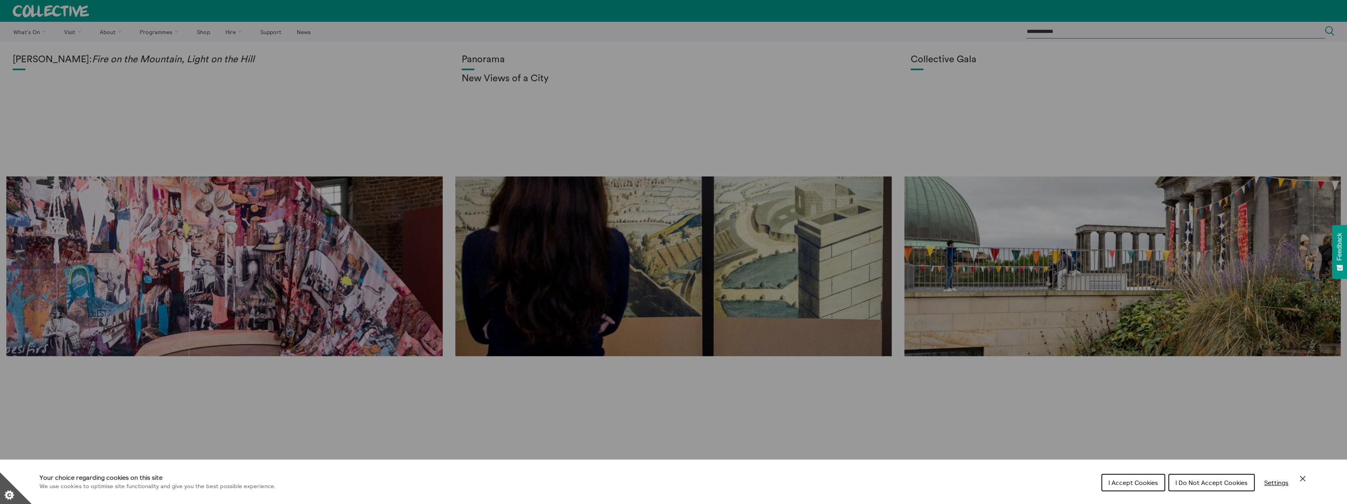 Image resolution: width=1347 pixels, height=504 pixels. Describe the element at coordinates (1133, 482) in the screenshot. I see `button: I Accept Cookies` at that location.